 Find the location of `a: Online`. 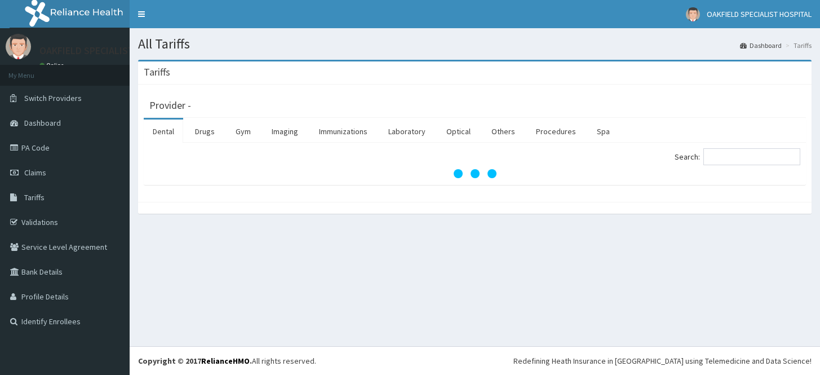

a: Online is located at coordinates (53, 65).